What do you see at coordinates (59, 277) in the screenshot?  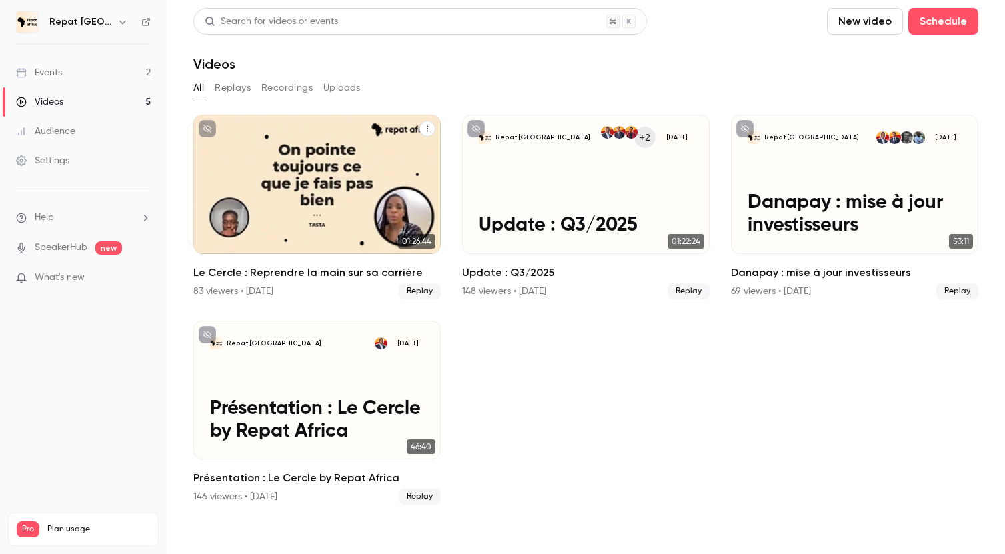 I see `span: What's new` at bounding box center [59, 277].